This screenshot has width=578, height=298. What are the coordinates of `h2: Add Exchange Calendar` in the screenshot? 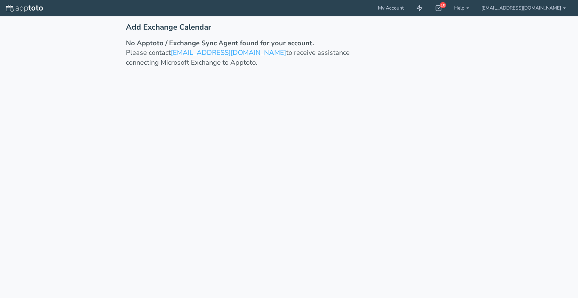 It's located at (289, 27).